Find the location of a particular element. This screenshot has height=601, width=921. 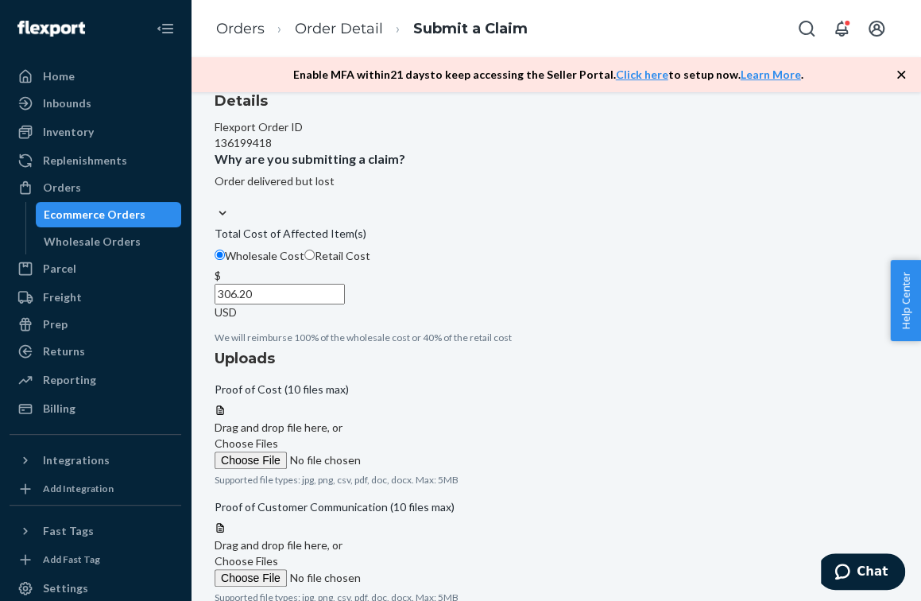

a: Add Fast Tag is located at coordinates (95, 559).